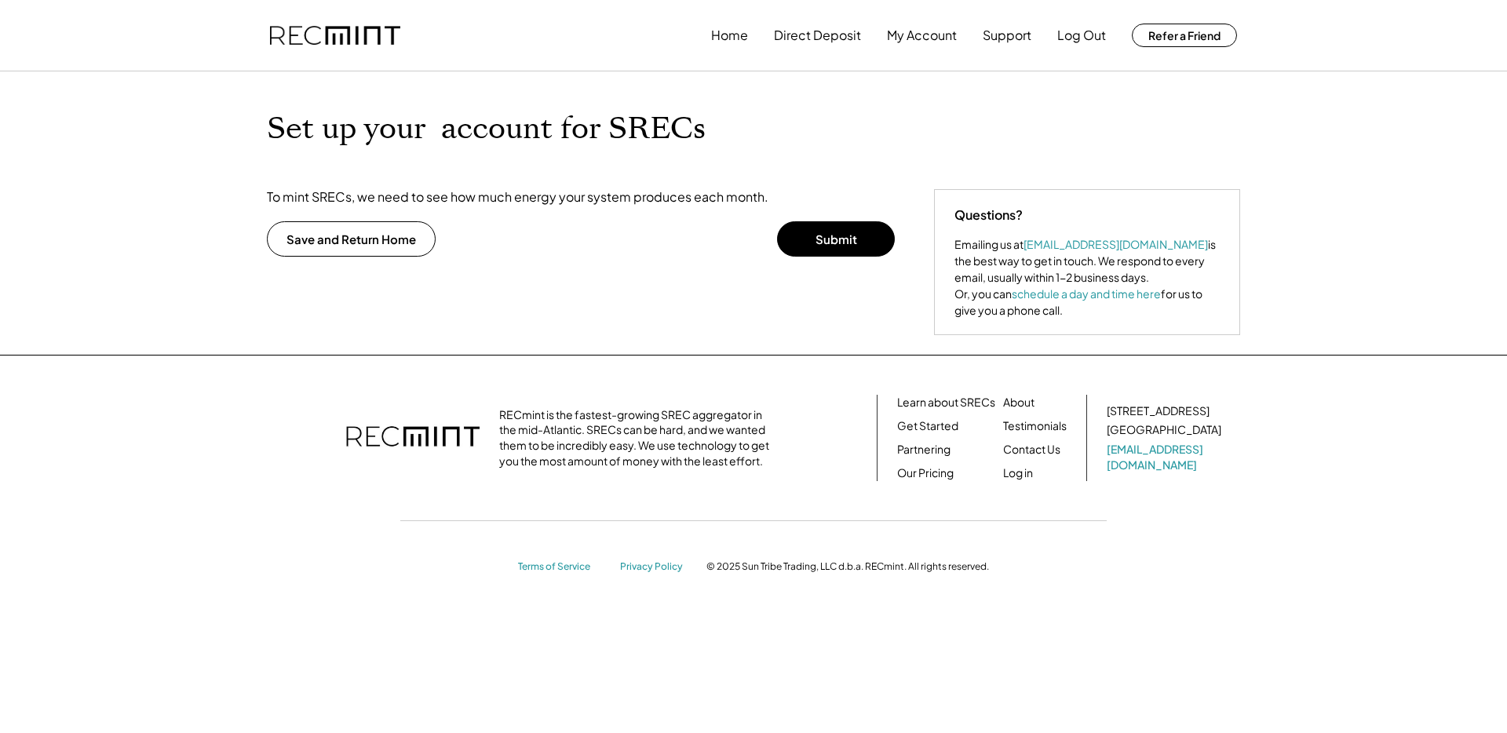 The width and height of the screenshot is (1507, 733). Describe the element at coordinates (1035, 426) in the screenshot. I see `a: Testimonials` at that location.